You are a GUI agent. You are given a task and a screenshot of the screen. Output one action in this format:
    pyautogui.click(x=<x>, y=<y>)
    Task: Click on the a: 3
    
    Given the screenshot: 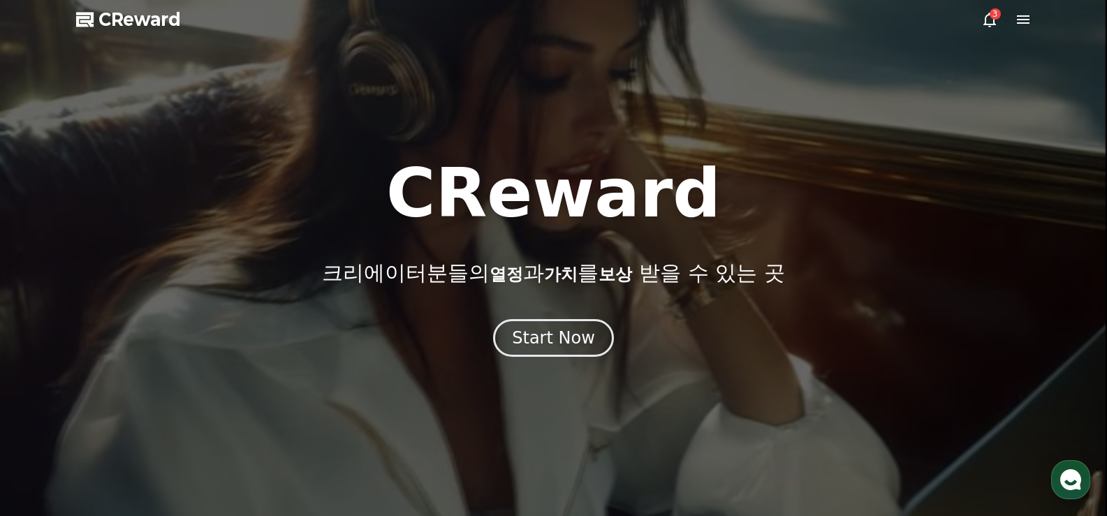 What is the action you would take?
    pyautogui.click(x=990, y=20)
    